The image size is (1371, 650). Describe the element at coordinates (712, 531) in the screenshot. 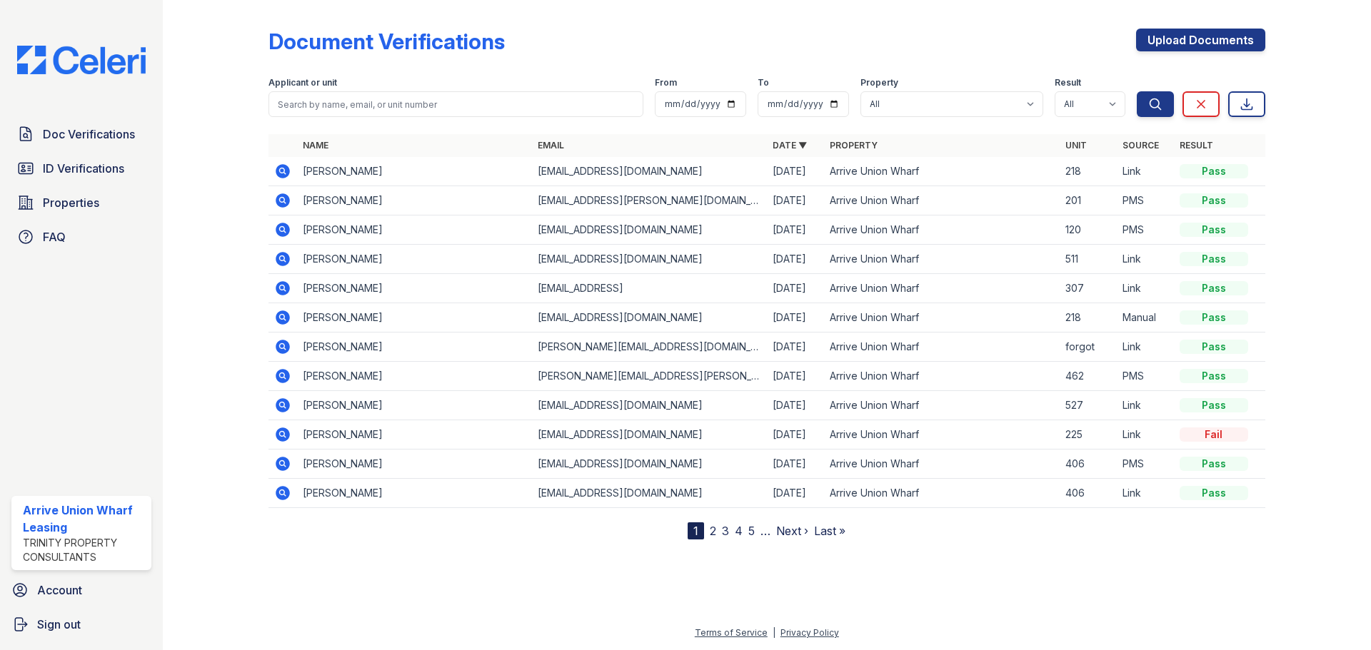

I see `a: 2` at that location.